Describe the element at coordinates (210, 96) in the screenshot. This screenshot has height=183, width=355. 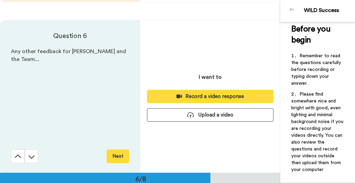
I see `button: Record a video response` at that location.